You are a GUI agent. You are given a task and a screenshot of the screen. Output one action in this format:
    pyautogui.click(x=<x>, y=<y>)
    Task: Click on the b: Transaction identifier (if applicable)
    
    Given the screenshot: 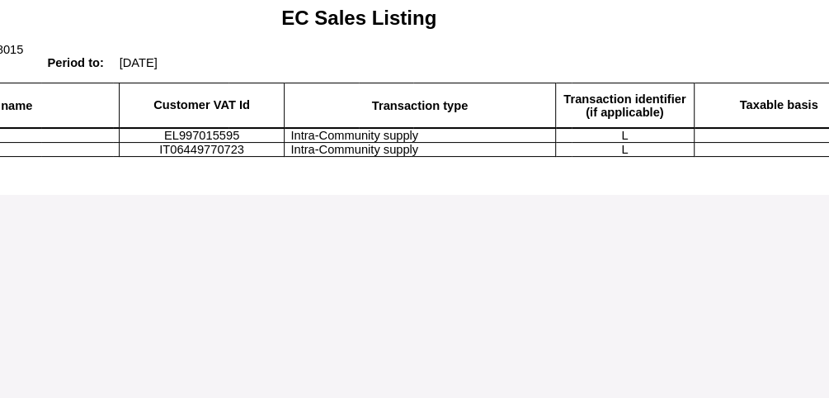 What is the action you would take?
    pyautogui.click(x=624, y=106)
    